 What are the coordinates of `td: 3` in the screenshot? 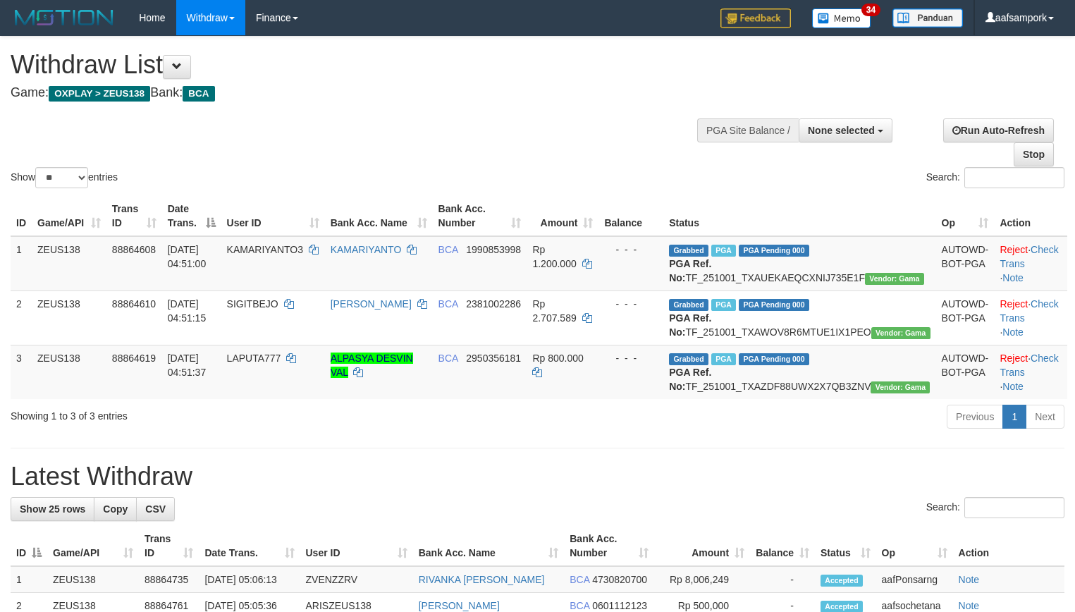 It's located at (21, 371).